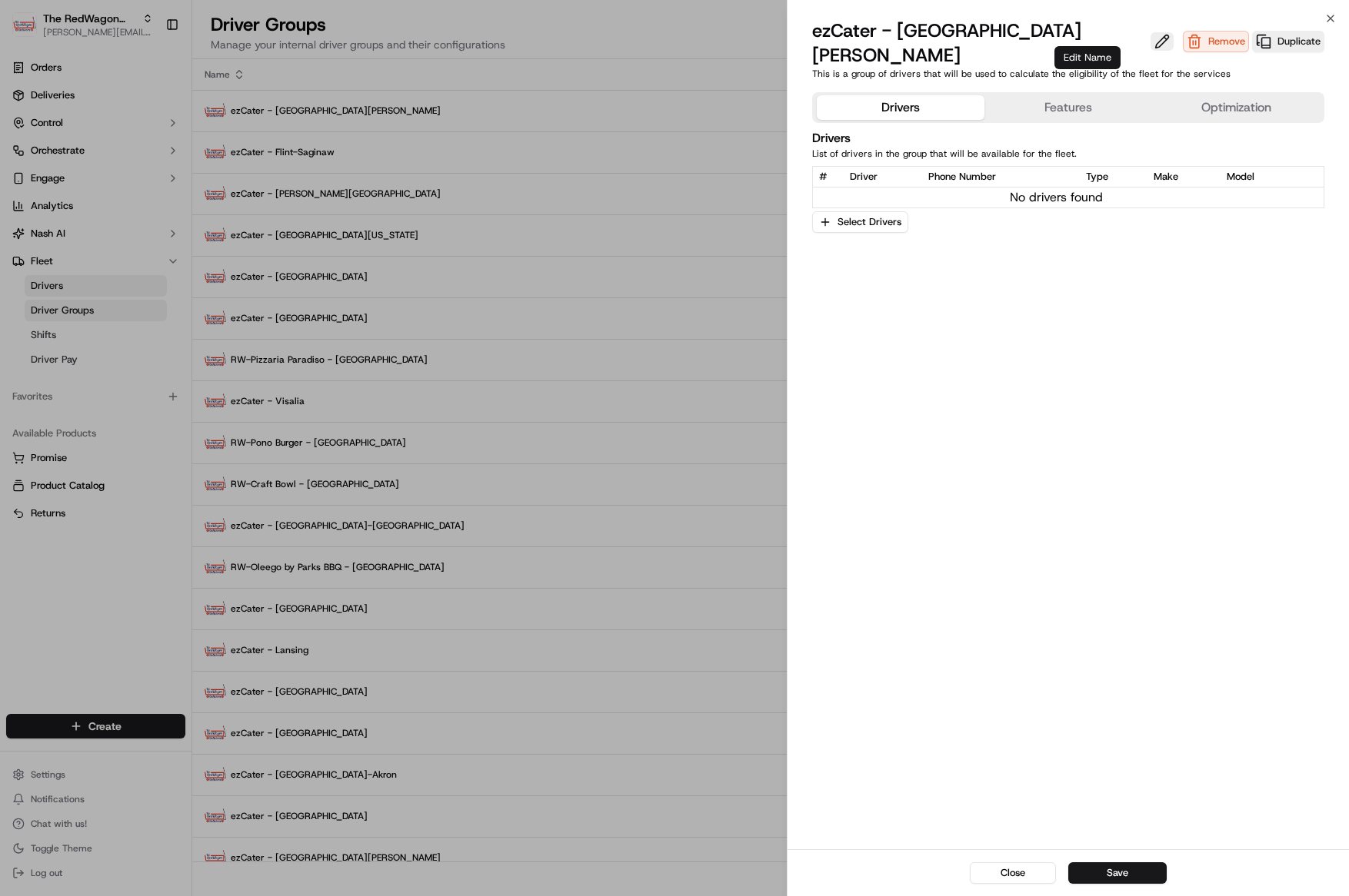  What do you see at coordinates (1113, 177) in the screenshot?
I see `th: Type` at bounding box center [1113, 177].